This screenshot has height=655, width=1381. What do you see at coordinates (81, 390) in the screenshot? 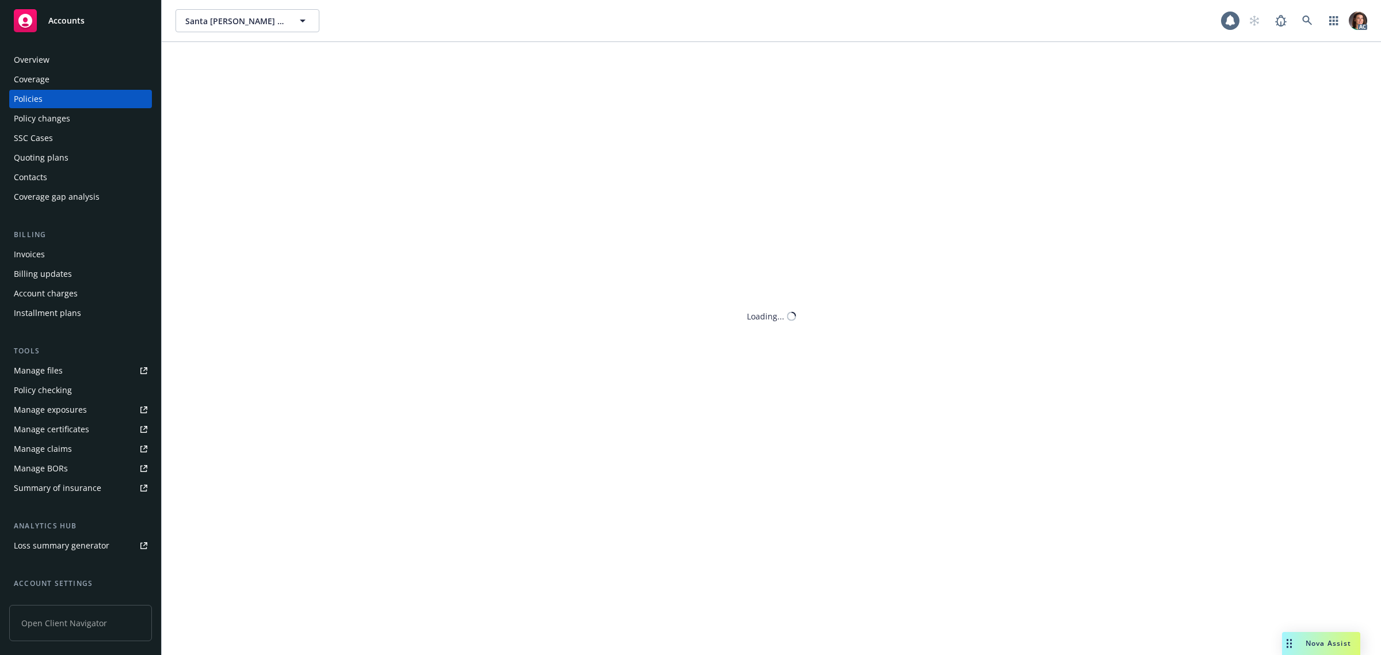
I see `a: Policy checking` at bounding box center [81, 390].